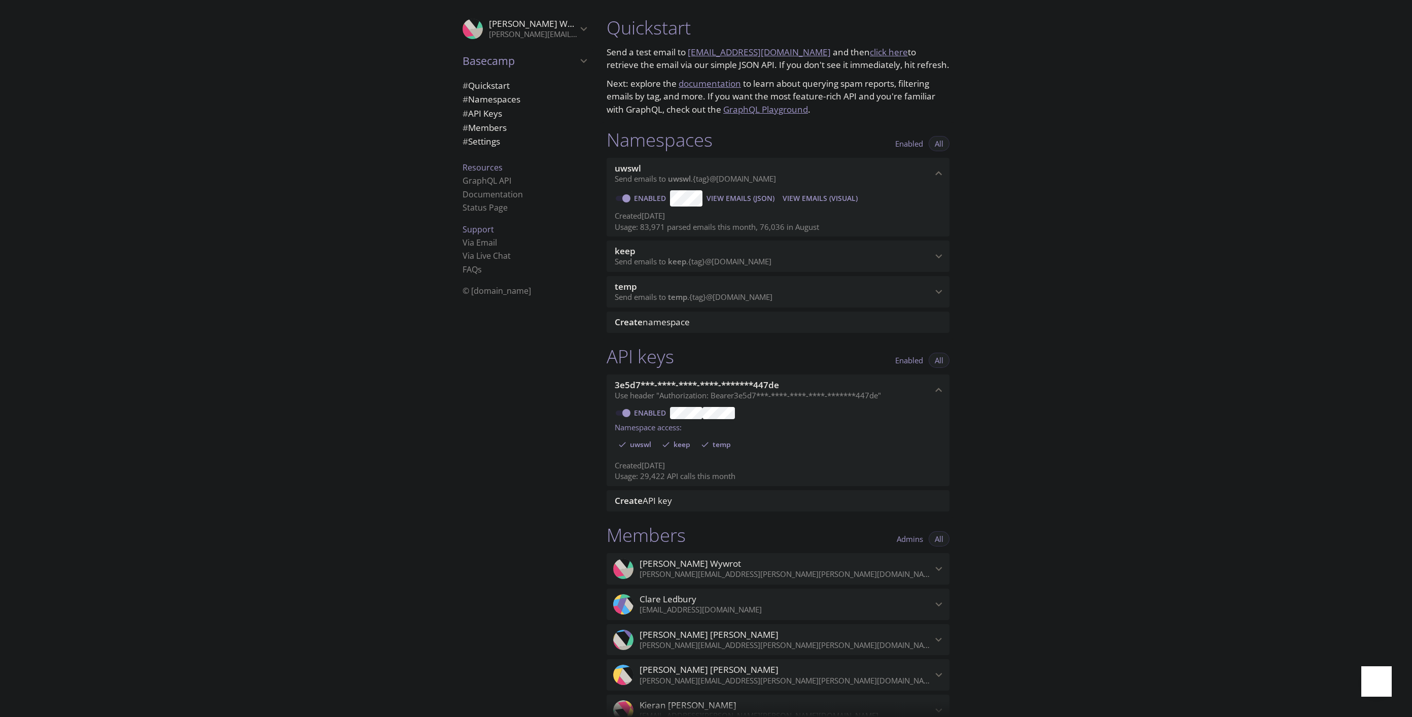 The image size is (1412, 717). Describe the element at coordinates (740, 198) in the screenshot. I see `button: View Emails (JSON)` at that location.